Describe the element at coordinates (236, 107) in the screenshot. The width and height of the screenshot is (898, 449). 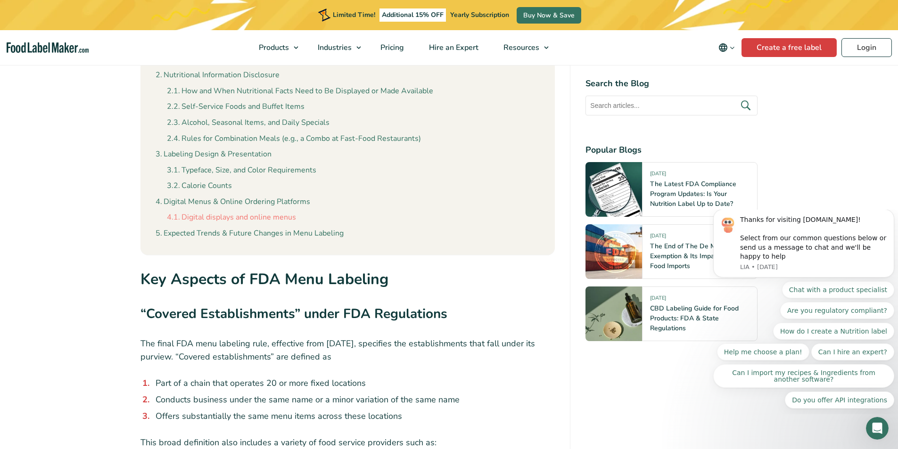
I see `a: Self-Service Foods and Buffet Items` at that location.